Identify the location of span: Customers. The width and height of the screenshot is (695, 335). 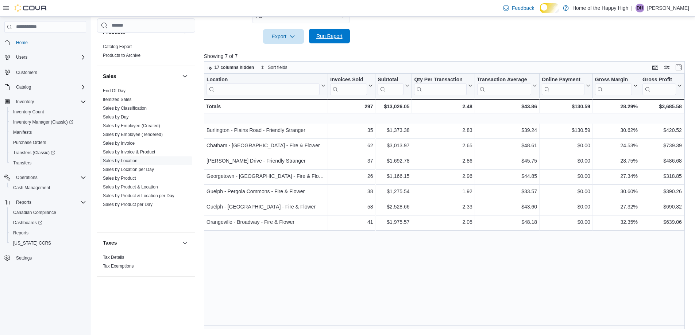
(27, 73).